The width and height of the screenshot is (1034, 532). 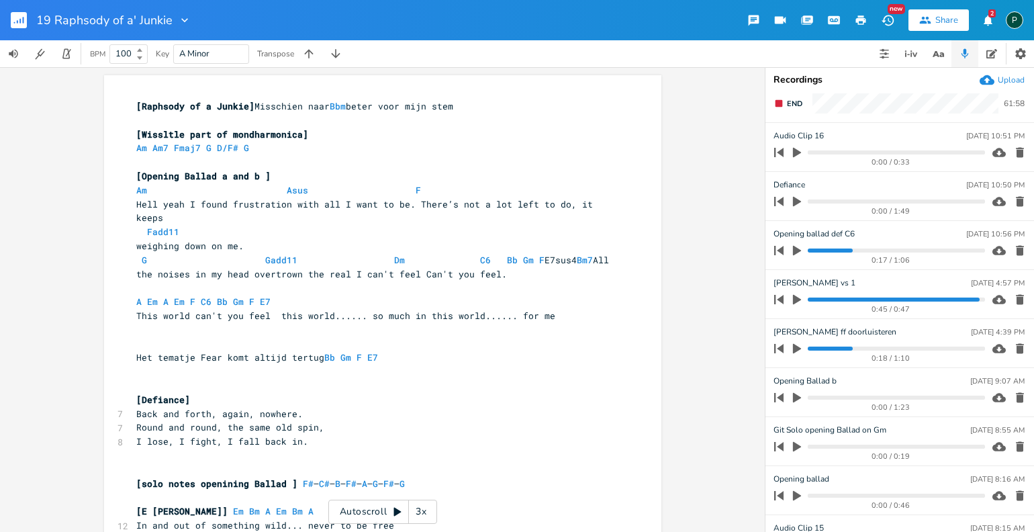 What do you see at coordinates (891, 260) in the screenshot?
I see `div: 0:17 / 1:06` at bounding box center [891, 260].